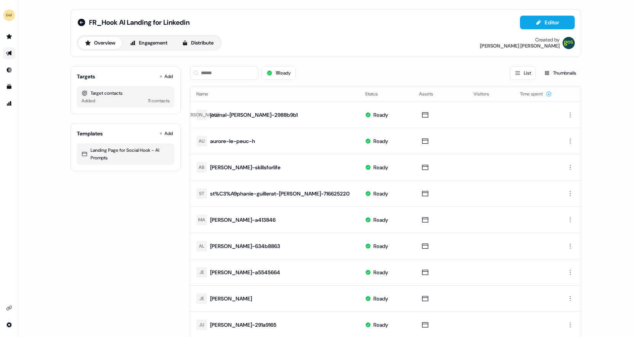 Image resolution: width=633 pixels, height=337 pixels. Describe the element at coordinates (547, 22) in the screenshot. I see `button: Editor` at that location.